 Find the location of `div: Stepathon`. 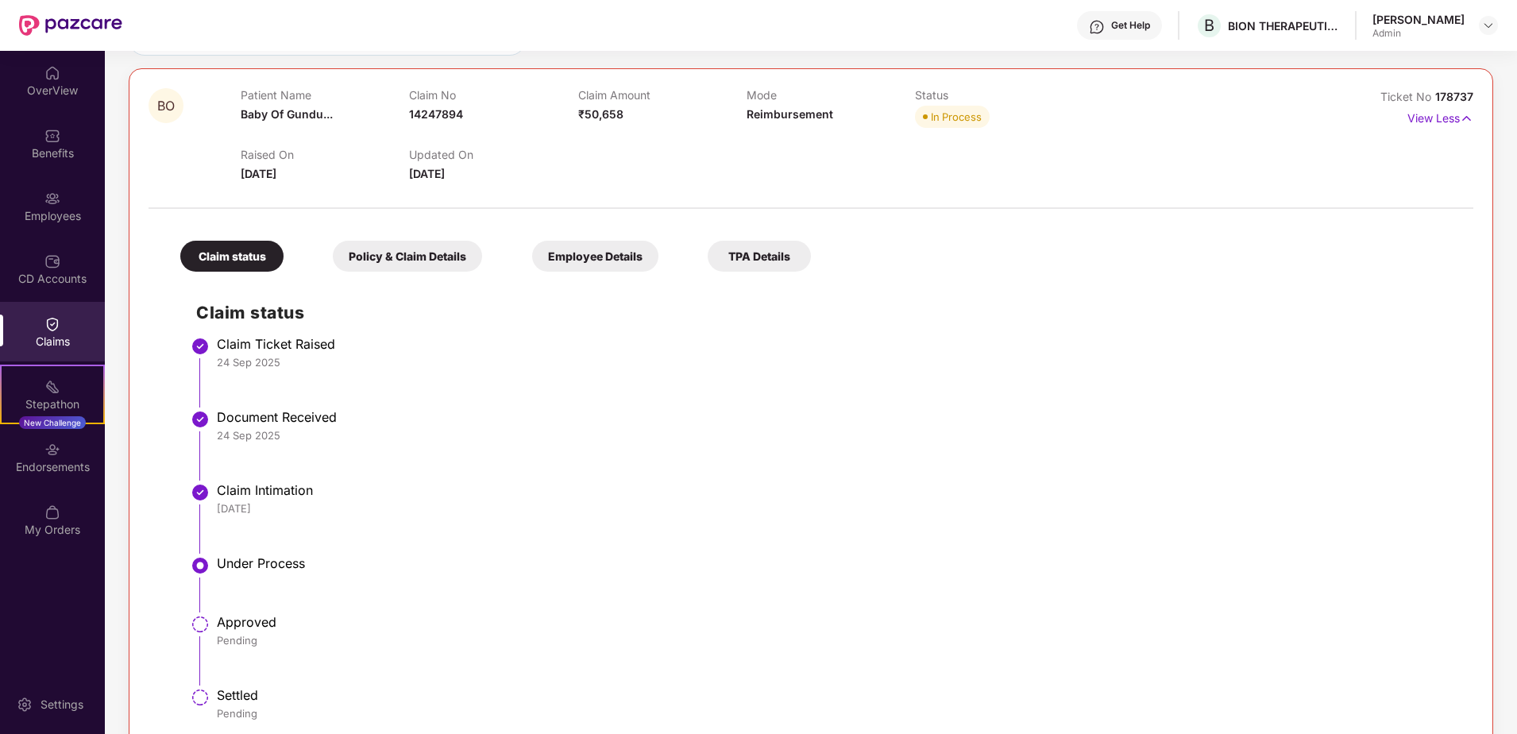

div: Stepathon is located at coordinates (52, 404).